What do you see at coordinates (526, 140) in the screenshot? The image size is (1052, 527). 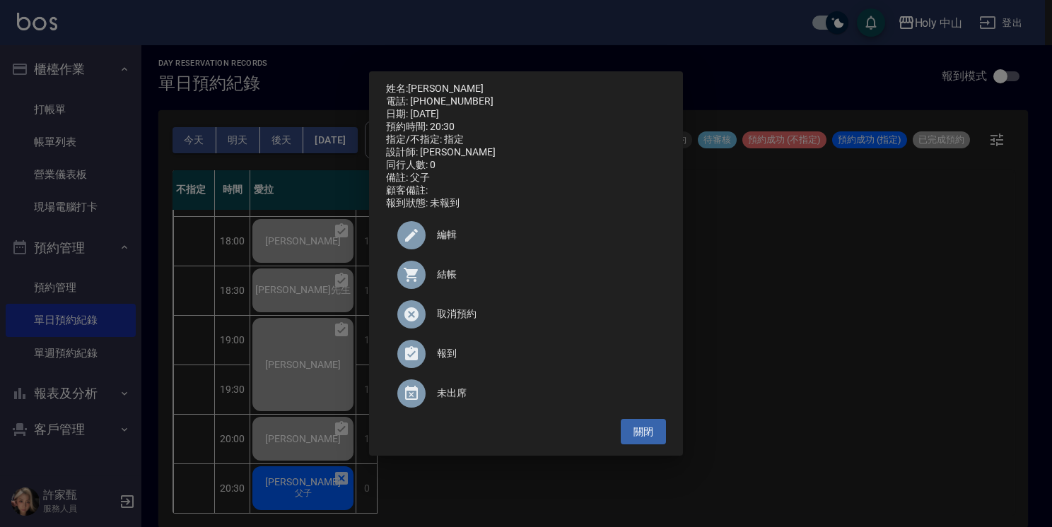 I see `div: 指定/不指定: 指定` at bounding box center [526, 140].